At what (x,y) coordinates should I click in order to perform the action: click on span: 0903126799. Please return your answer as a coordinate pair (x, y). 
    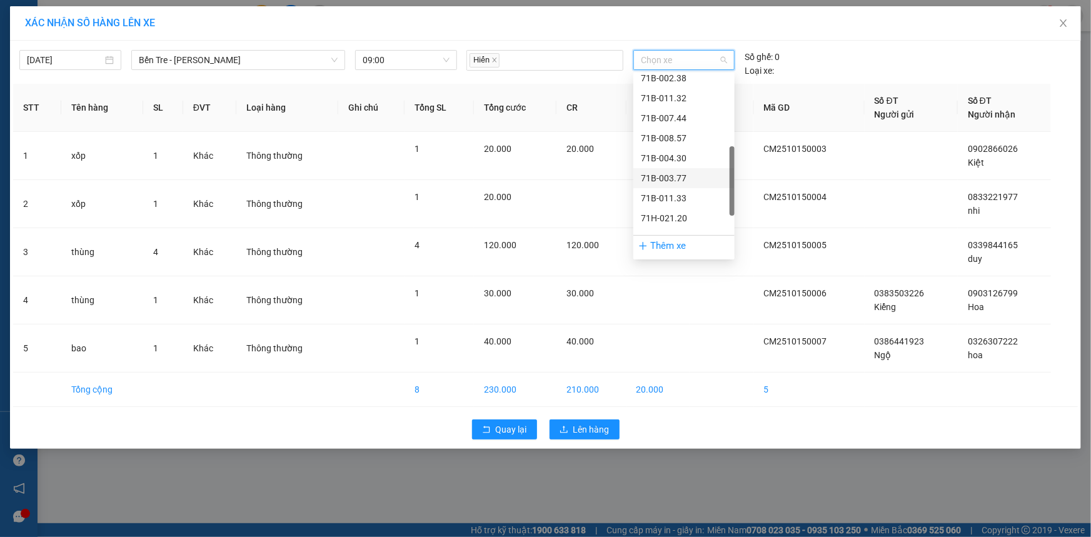
    Looking at the image, I should click on (993, 293).